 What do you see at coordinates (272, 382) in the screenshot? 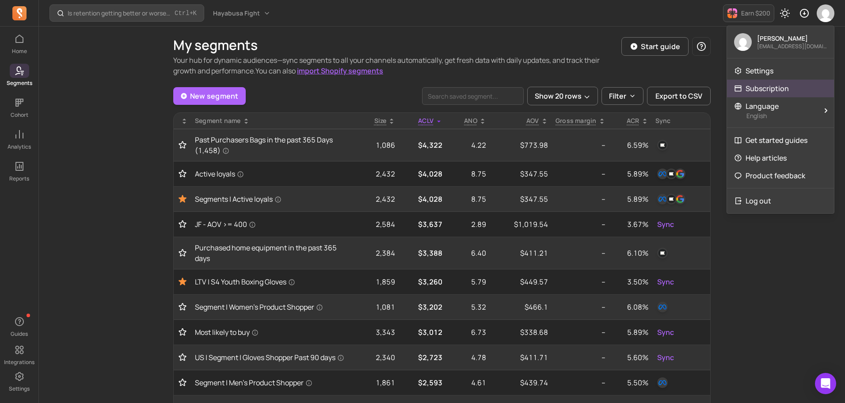
I see `a: Segment | Men's Product Shopper` at bounding box center [272, 382].